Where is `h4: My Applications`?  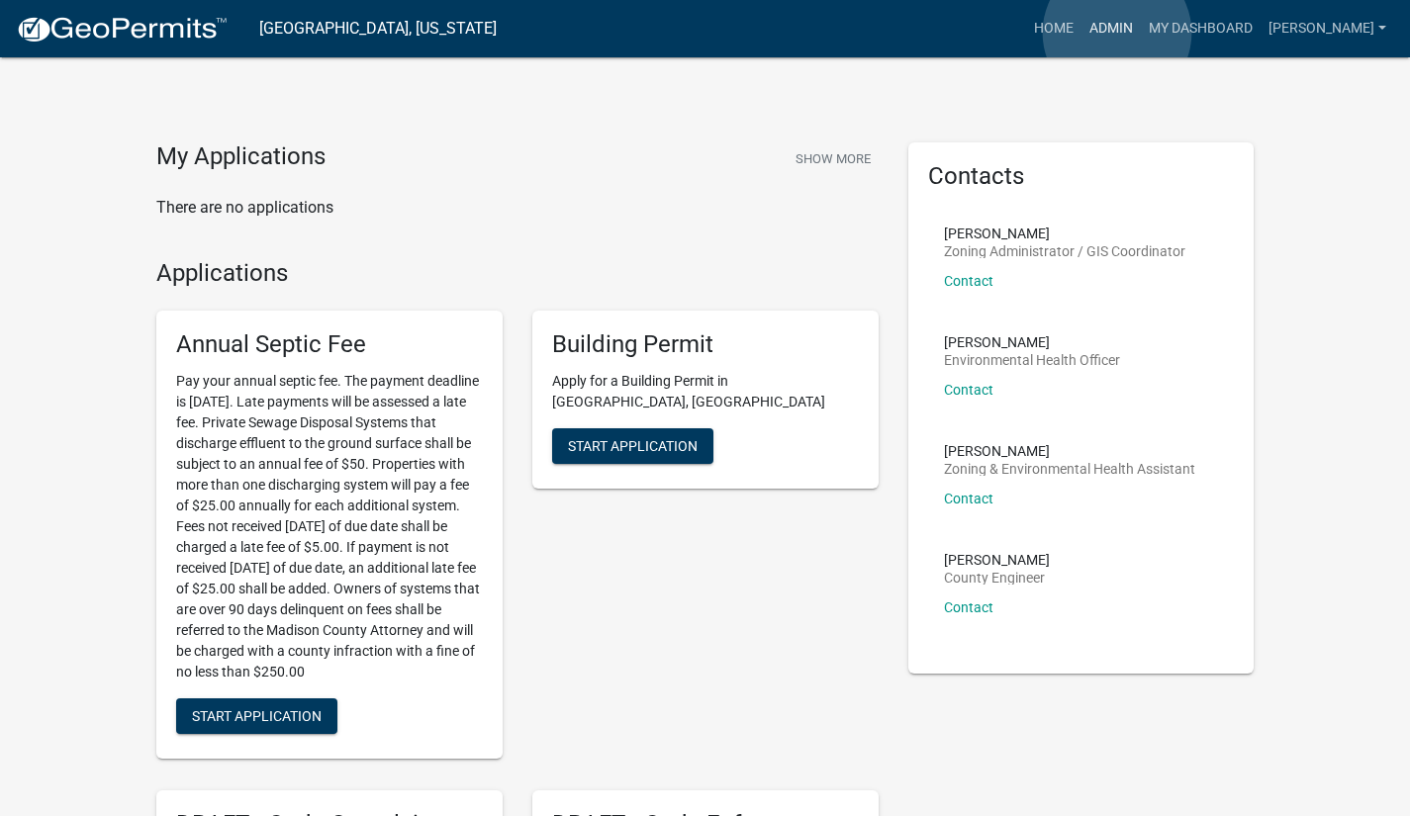
h4: My Applications is located at coordinates (240, 157).